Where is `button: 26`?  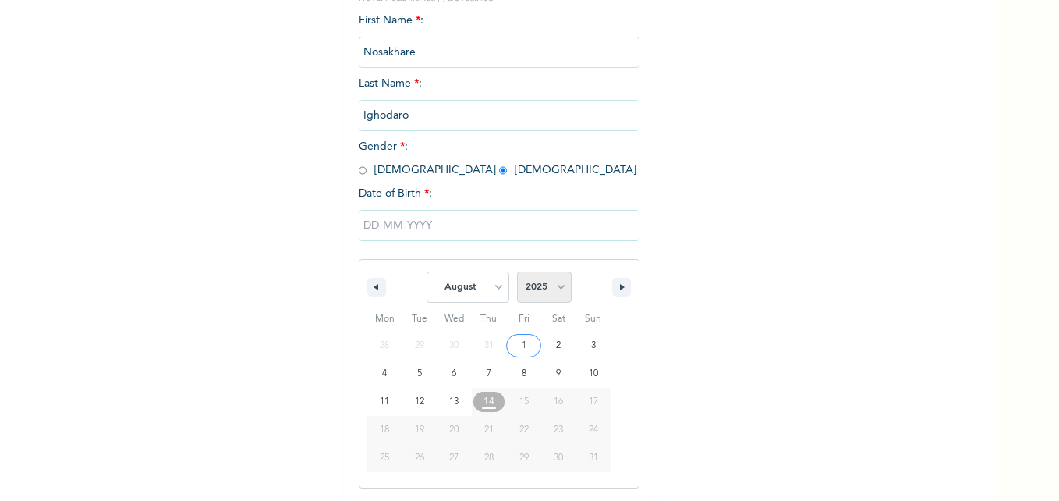
button: 26 is located at coordinates (420, 458).